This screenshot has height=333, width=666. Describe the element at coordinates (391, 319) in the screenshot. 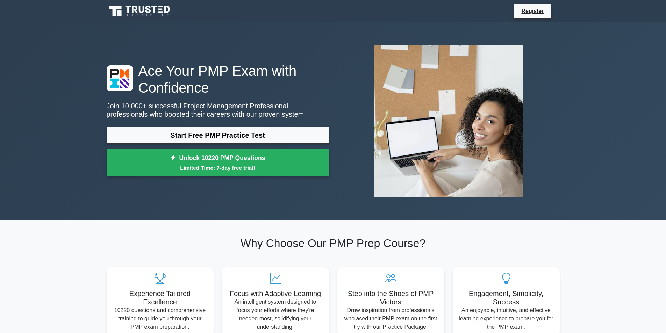

I see `p: Draw inspiration from professionals who aced their PMP exam on the first try with our Practice Pa...` at that location.